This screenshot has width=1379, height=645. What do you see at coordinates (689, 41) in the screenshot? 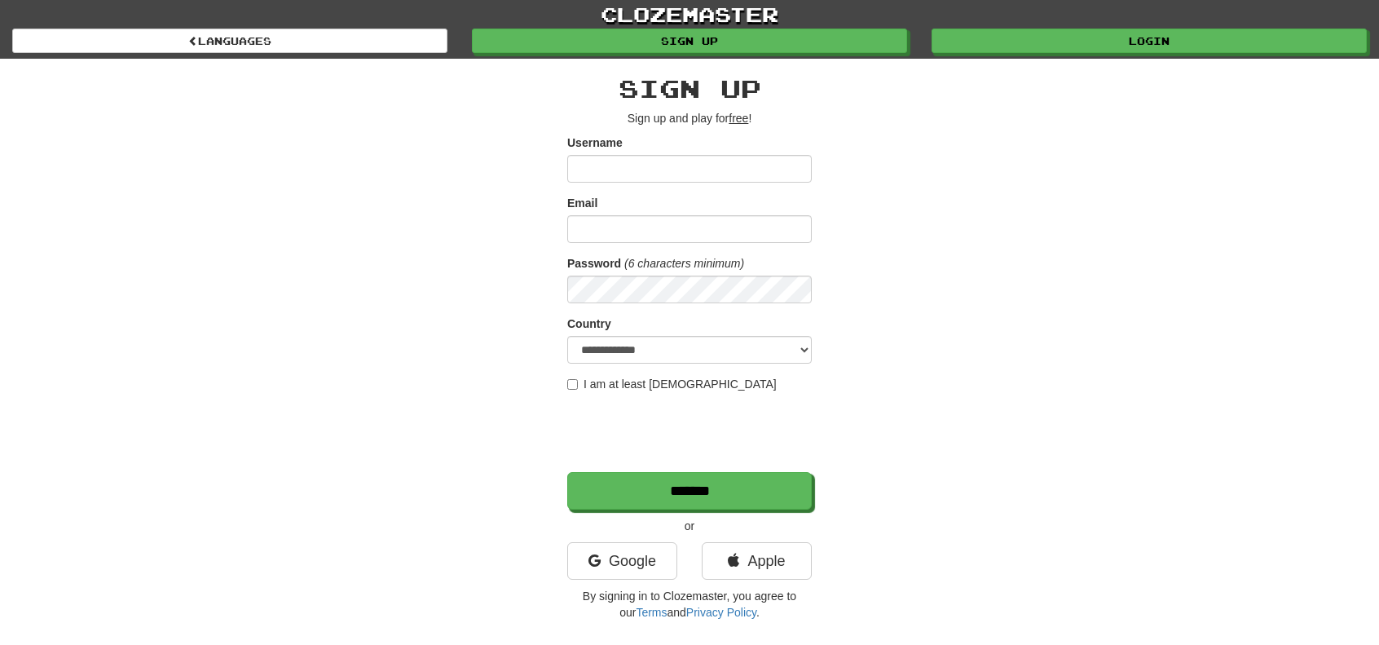
I see `a: Sign up` at bounding box center [689, 41].